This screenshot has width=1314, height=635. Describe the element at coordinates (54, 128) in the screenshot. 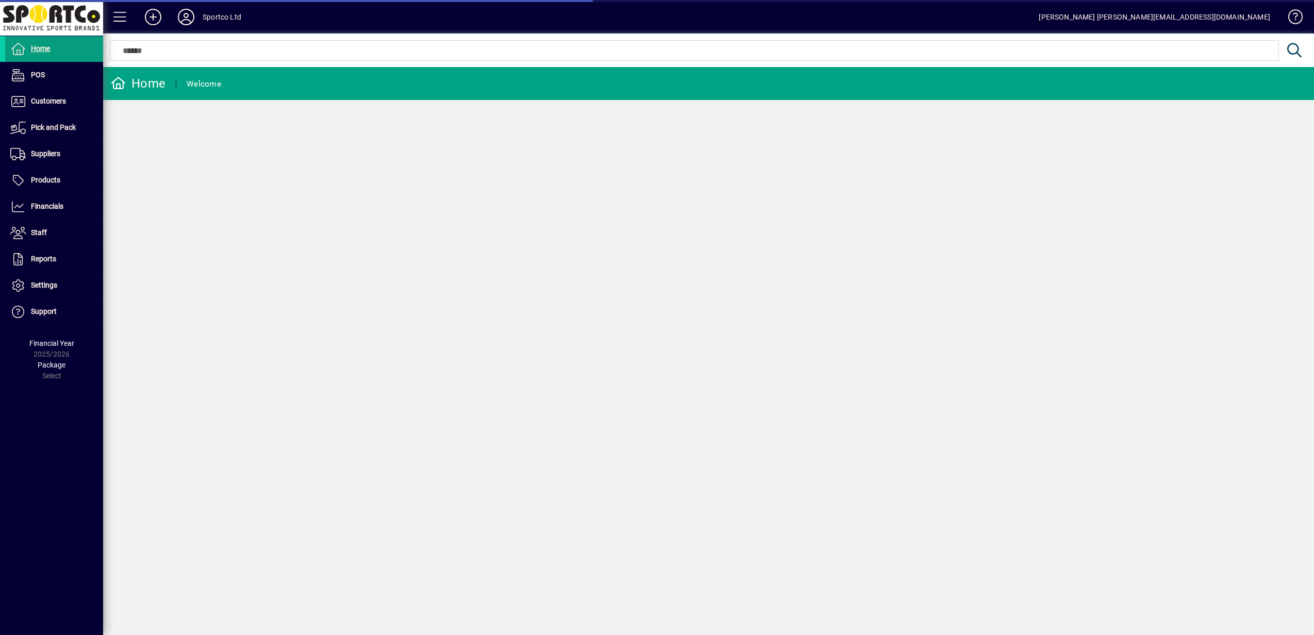

I see `a: Pick and Pack` at that location.